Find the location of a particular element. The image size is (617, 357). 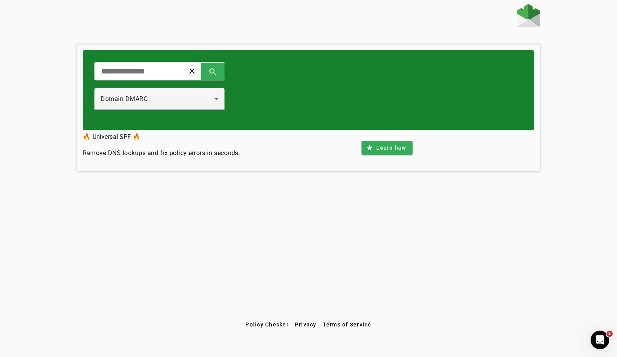

span: 1 is located at coordinates (609, 334).